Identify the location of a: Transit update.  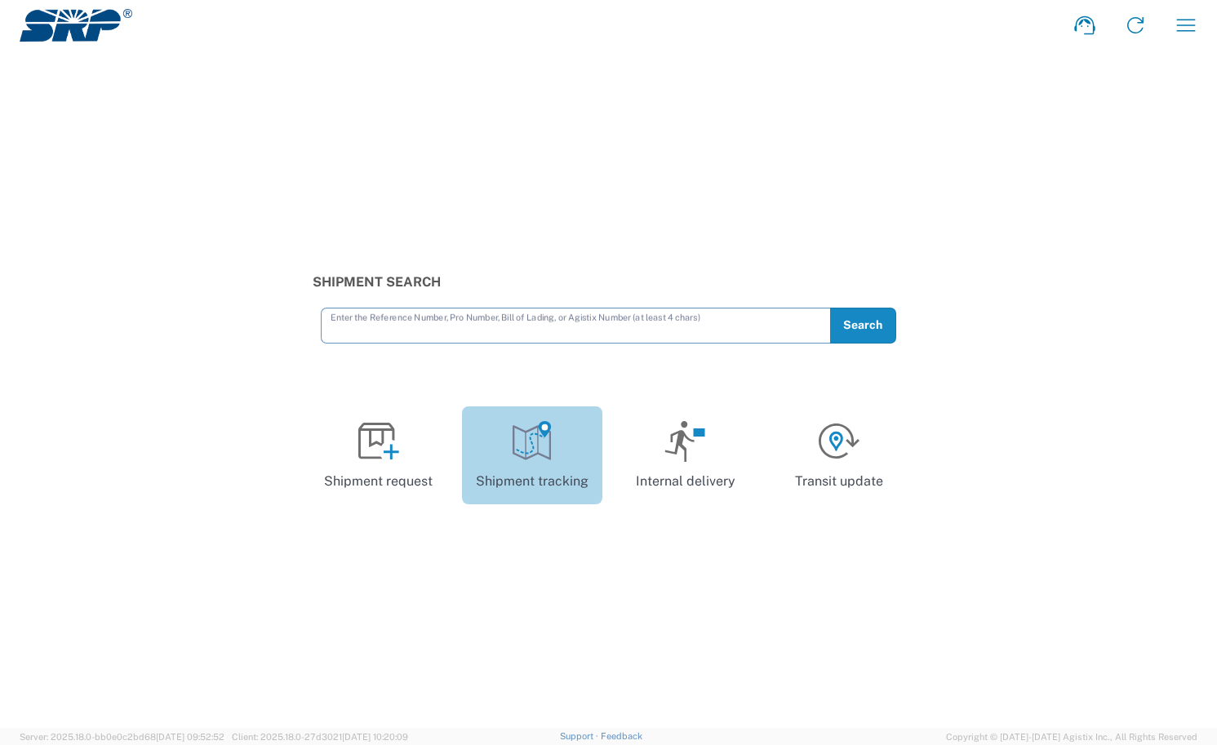
(839, 455).